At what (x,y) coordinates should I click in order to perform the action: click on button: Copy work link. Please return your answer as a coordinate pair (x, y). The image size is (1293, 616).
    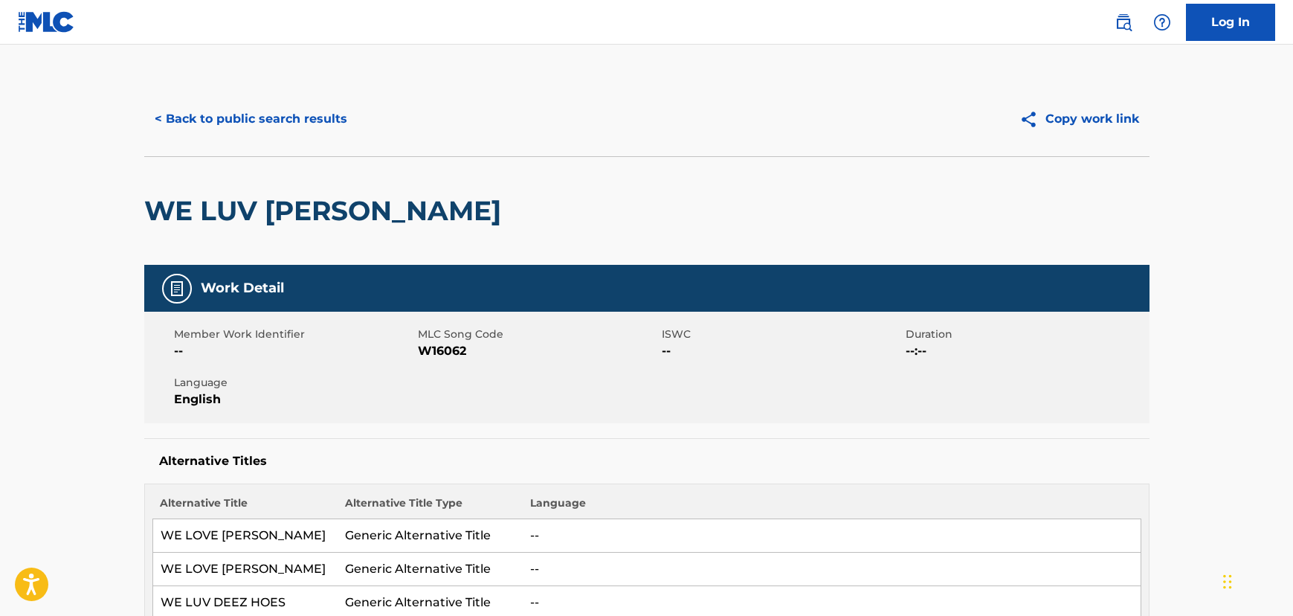
    Looking at the image, I should click on (1079, 119).